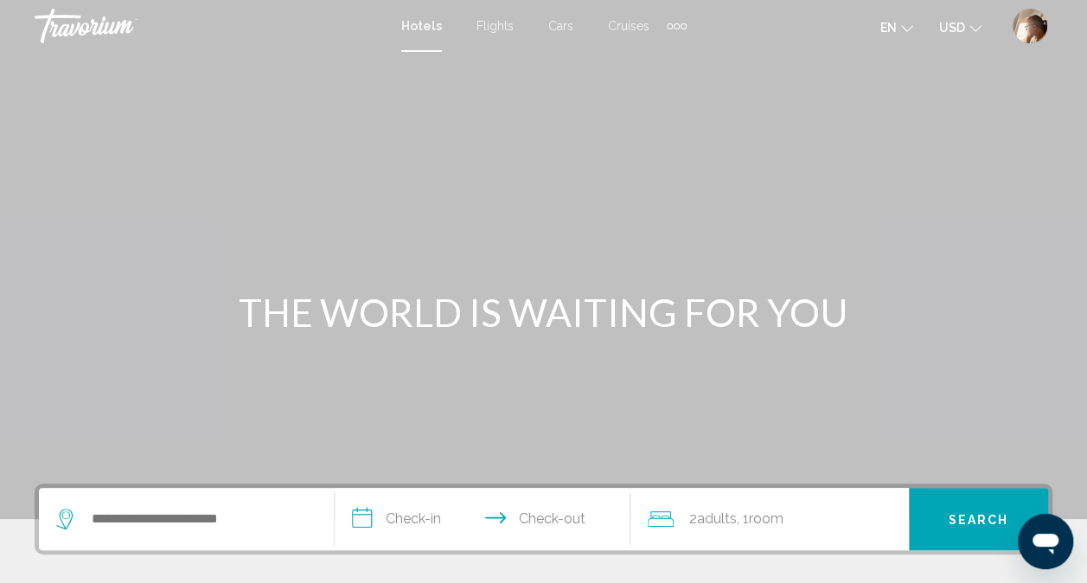 Image resolution: width=1087 pixels, height=583 pixels. Describe the element at coordinates (760, 519) in the screenshot. I see `span: , 1` at that location.